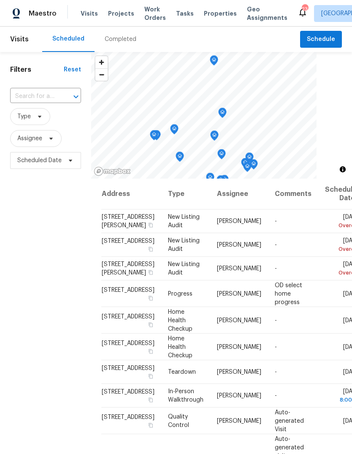 This screenshot has height=454, width=352. Describe the element at coordinates (180, 293) in the screenshot. I see `span: Progress` at that location.